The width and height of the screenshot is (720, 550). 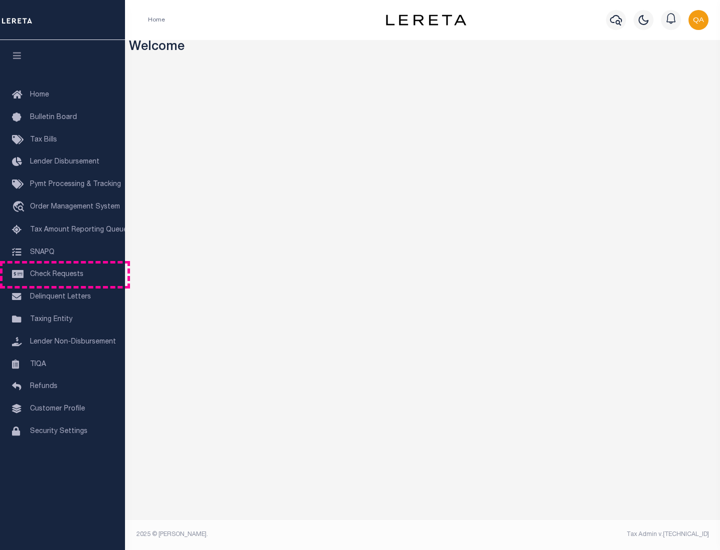 What do you see at coordinates (73, 342) in the screenshot?
I see `span: Lender Non-Disbursement` at bounding box center [73, 342].